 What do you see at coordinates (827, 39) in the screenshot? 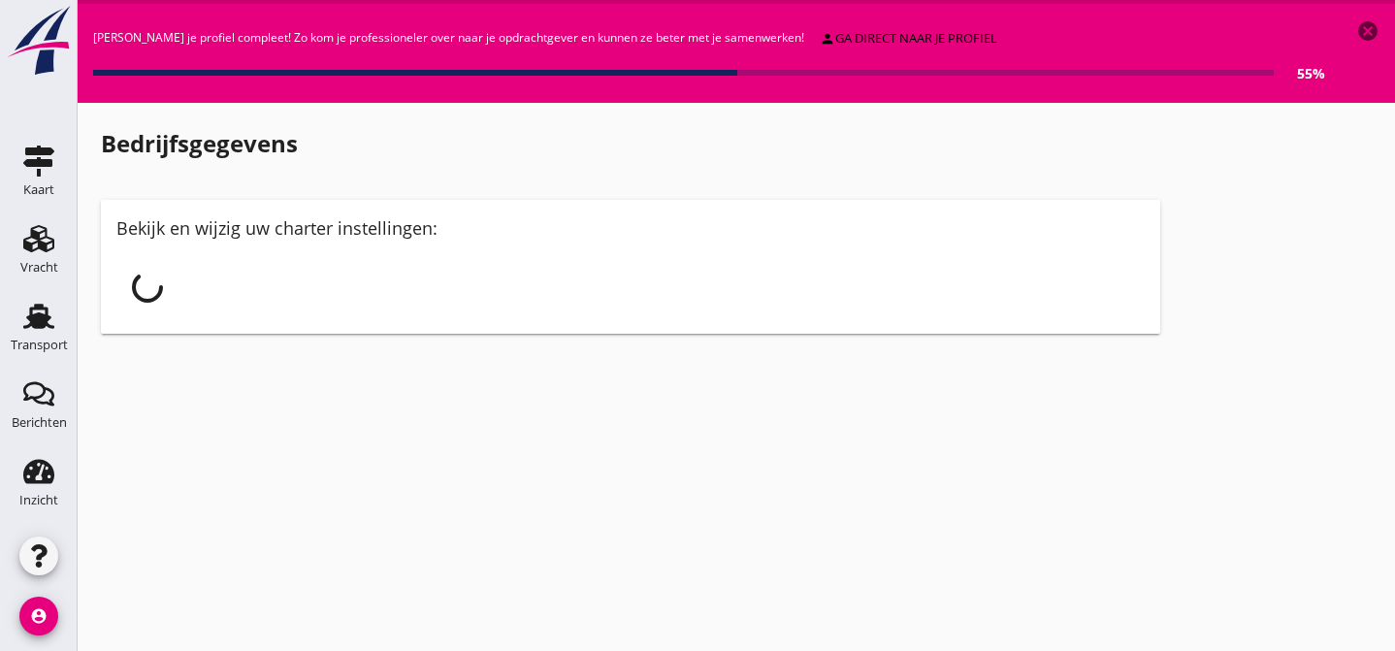
I see `i: person` at bounding box center [827, 39].